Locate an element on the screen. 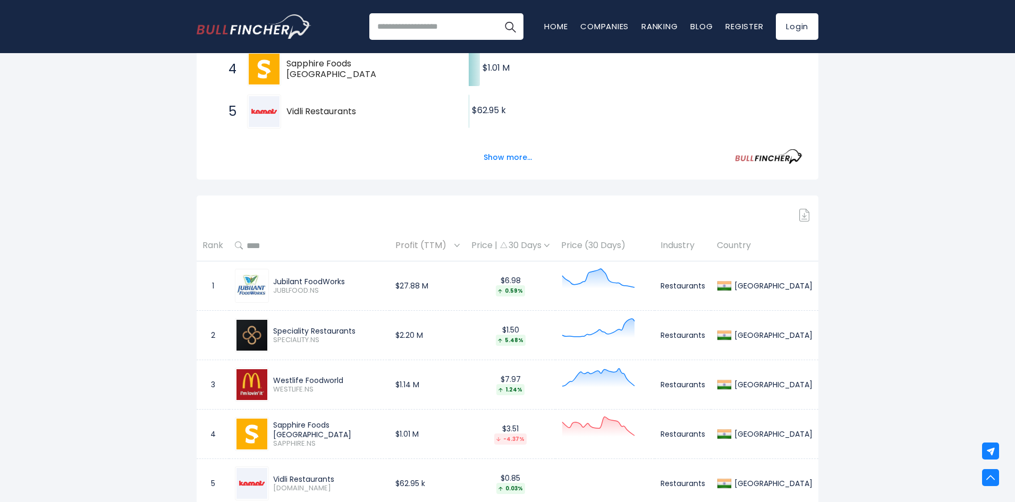 The height and width of the screenshot is (502, 1015). span: 4 is located at coordinates (228, 69).